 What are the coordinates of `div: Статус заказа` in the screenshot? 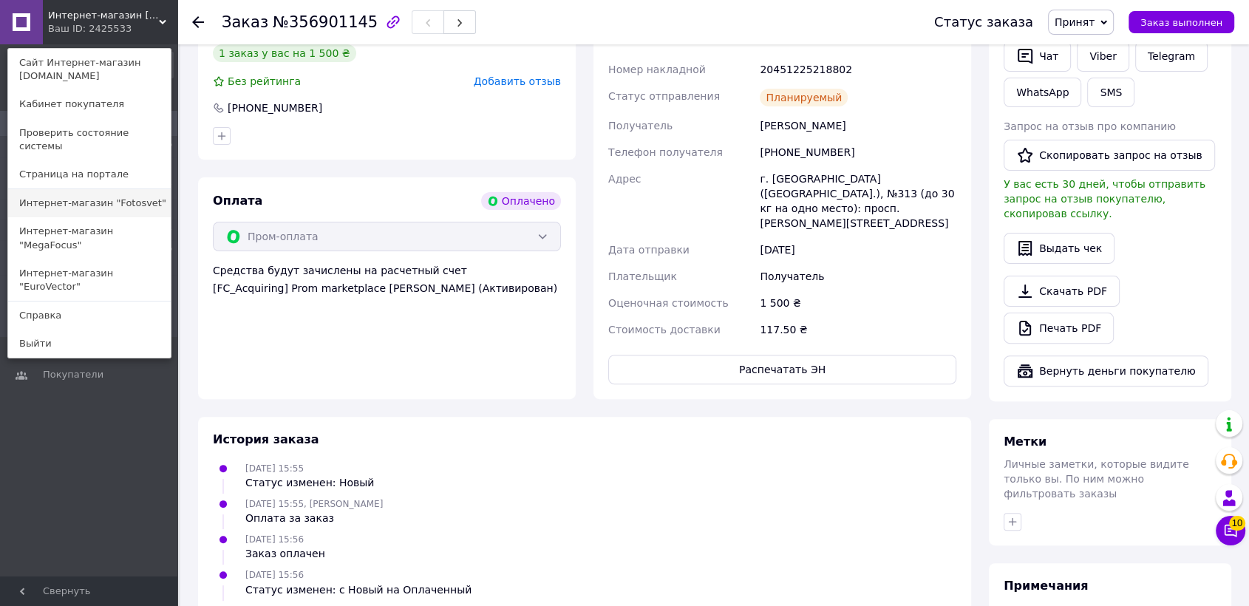 It's located at (984, 22).